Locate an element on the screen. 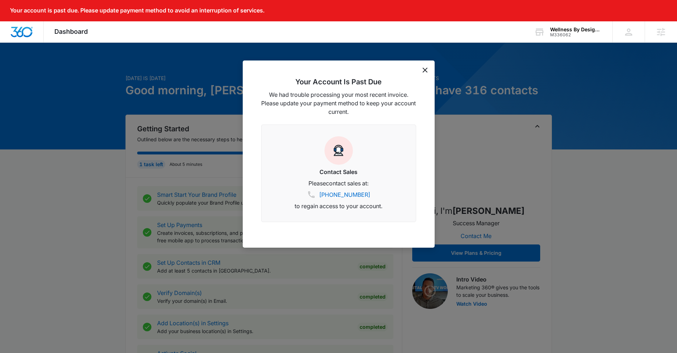 The image size is (677, 353). div: Dashboard is located at coordinates (71, 32).